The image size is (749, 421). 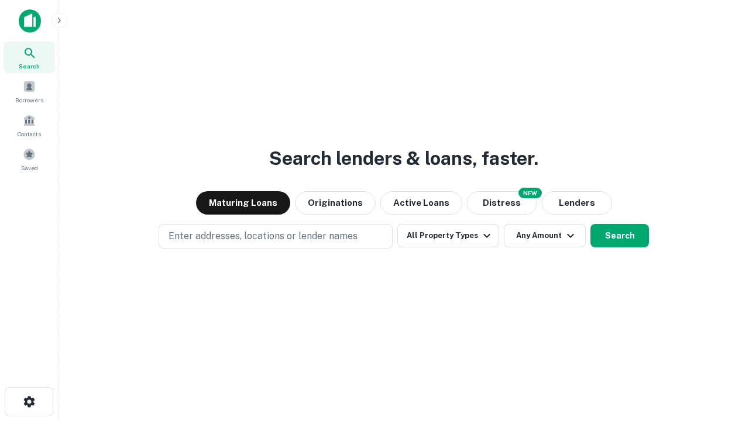 I want to click on button: Maturing Loans, so click(x=243, y=203).